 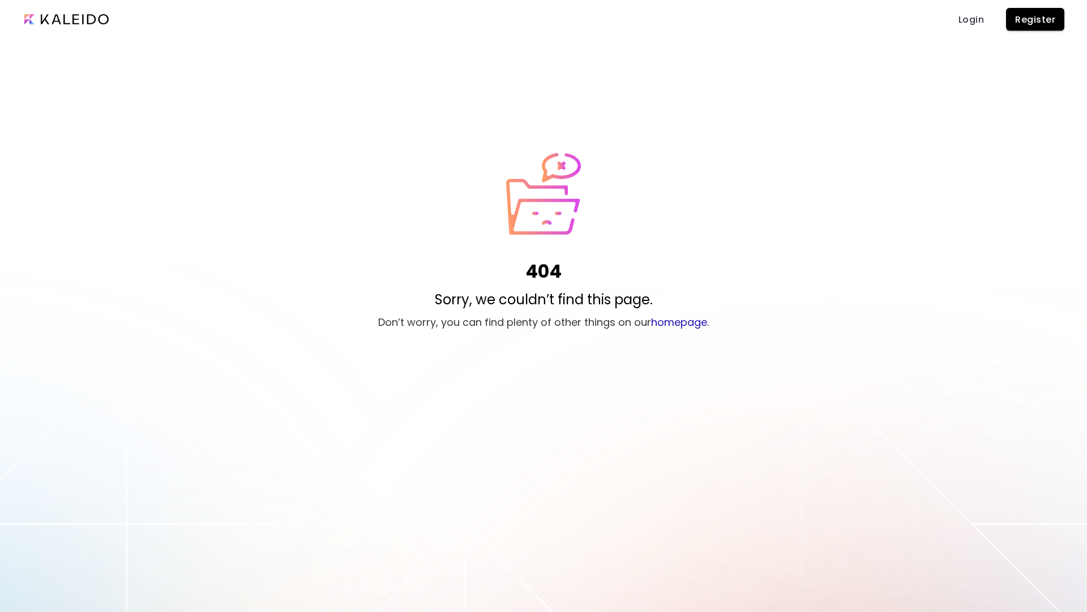 I want to click on p: Sorry, we couldn’t find this page., so click(x=544, y=300).